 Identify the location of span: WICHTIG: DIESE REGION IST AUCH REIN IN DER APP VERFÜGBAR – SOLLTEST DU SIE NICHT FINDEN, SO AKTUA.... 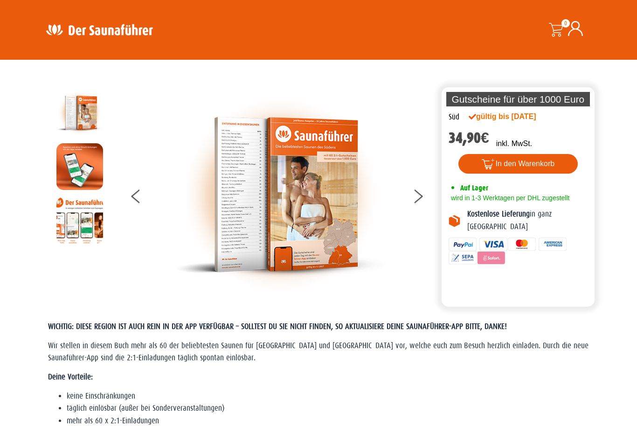
(278, 326).